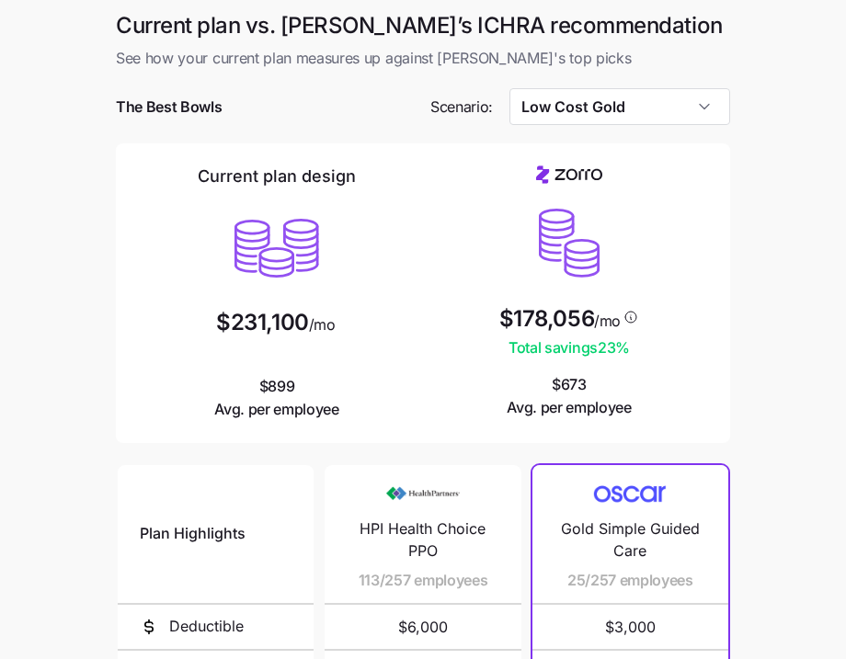 This screenshot has height=659, width=846. What do you see at coordinates (569, 396) in the screenshot?
I see `span: $673` at bounding box center [569, 396].